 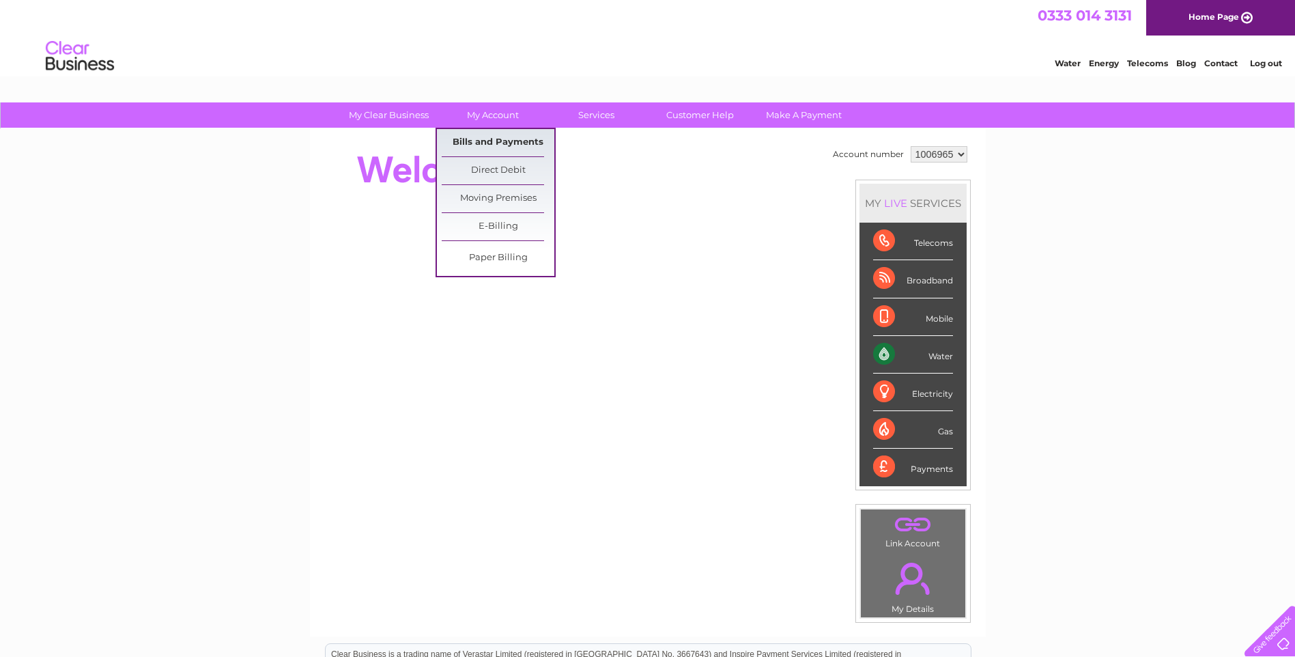 I want to click on a: Telecoms, so click(x=1148, y=63).